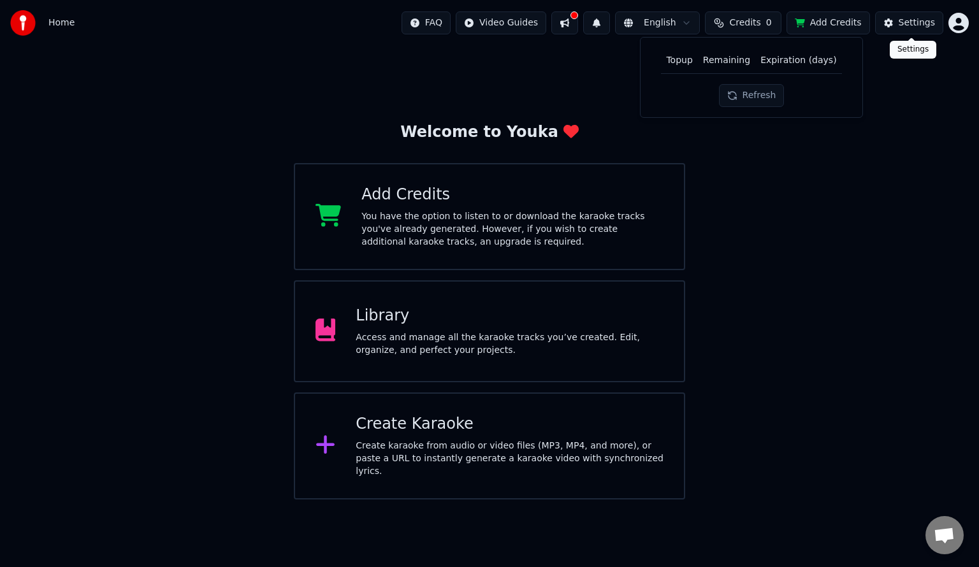  What do you see at coordinates (426, 23) in the screenshot?
I see `button: FAQ` at bounding box center [426, 23].